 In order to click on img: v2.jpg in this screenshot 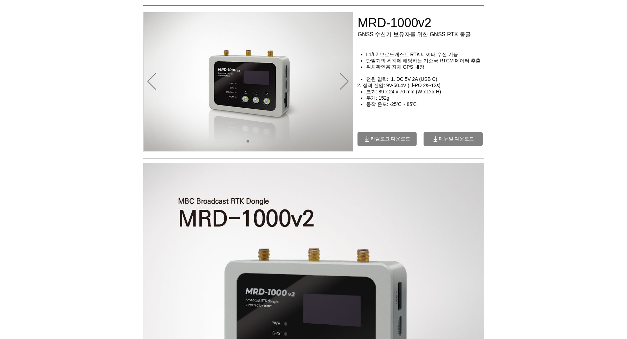, I will do `click(248, 82)`.